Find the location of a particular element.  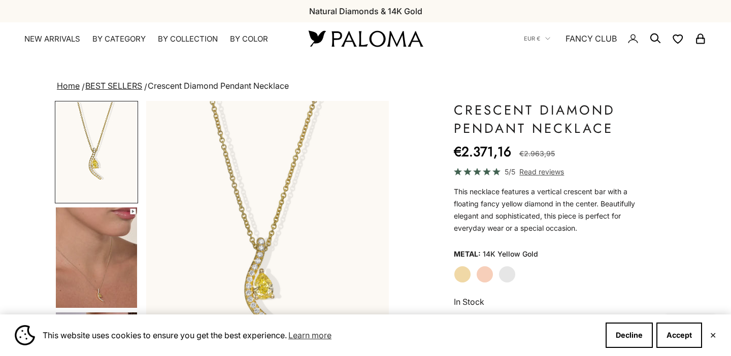

legend: Metal: is located at coordinates (467, 254).